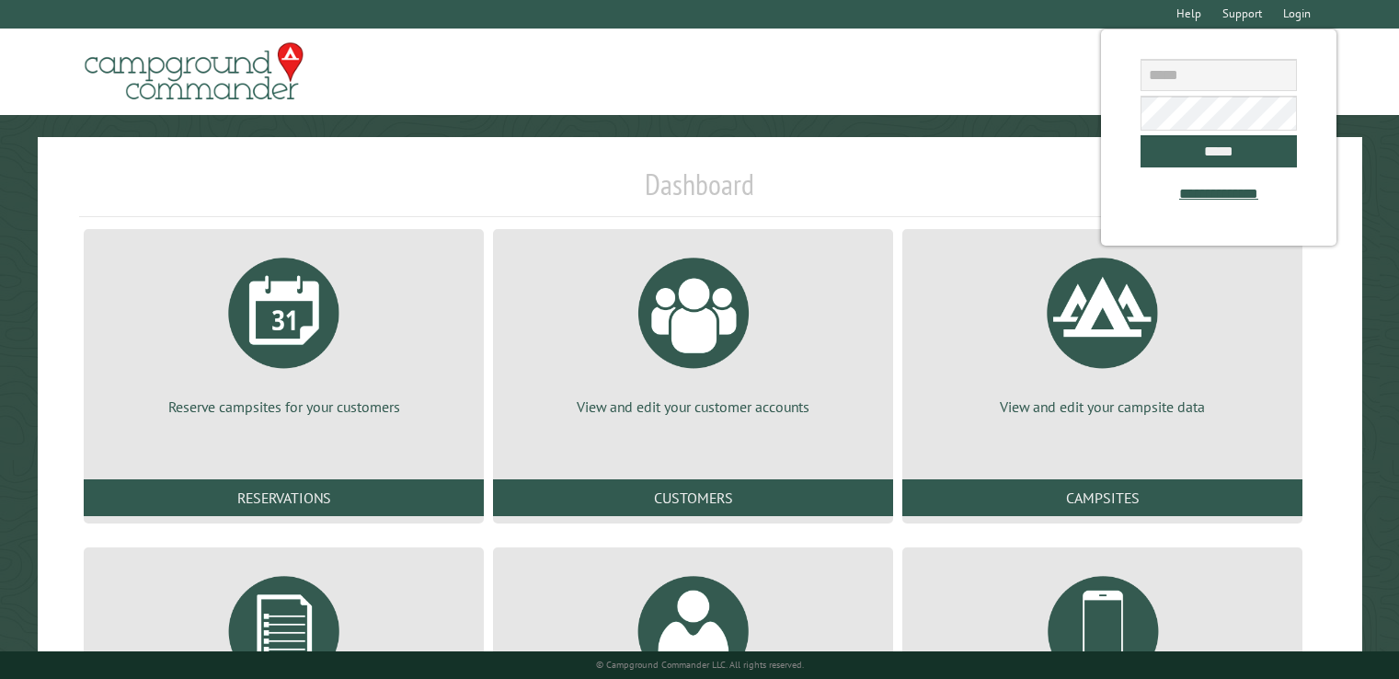 The width and height of the screenshot is (1399, 679). What do you see at coordinates (693, 330) in the screenshot?
I see `a: View and edit your customer accounts` at bounding box center [693, 330].